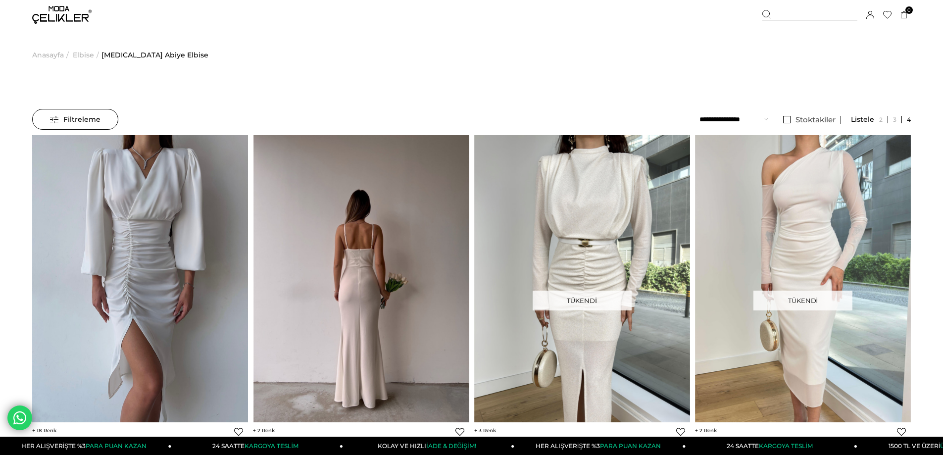  Describe the element at coordinates (904, 15) in the screenshot. I see `a: 0` at that location.